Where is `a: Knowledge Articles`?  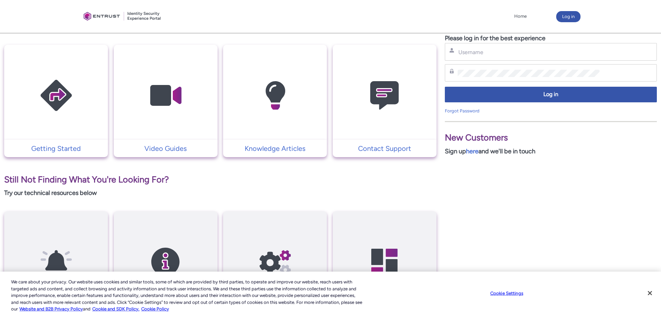
a: Knowledge Articles is located at coordinates (275, 149).